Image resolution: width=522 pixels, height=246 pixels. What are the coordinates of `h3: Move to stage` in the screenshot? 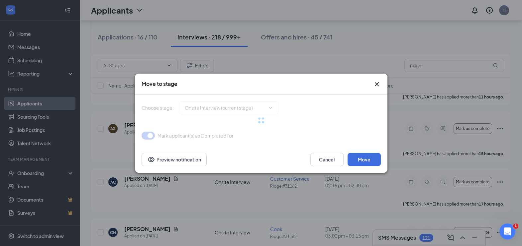 It's located at (159, 84).